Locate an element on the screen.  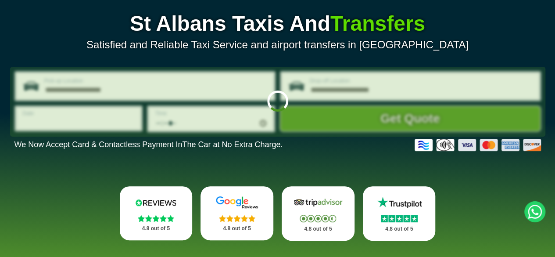
a: Trustpilot Stars 4.8 out of 5 is located at coordinates (399, 213).